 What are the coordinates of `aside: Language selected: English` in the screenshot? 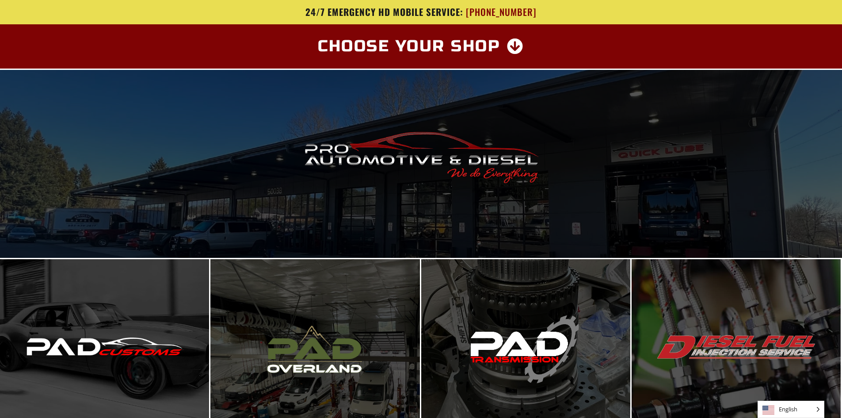 It's located at (791, 409).